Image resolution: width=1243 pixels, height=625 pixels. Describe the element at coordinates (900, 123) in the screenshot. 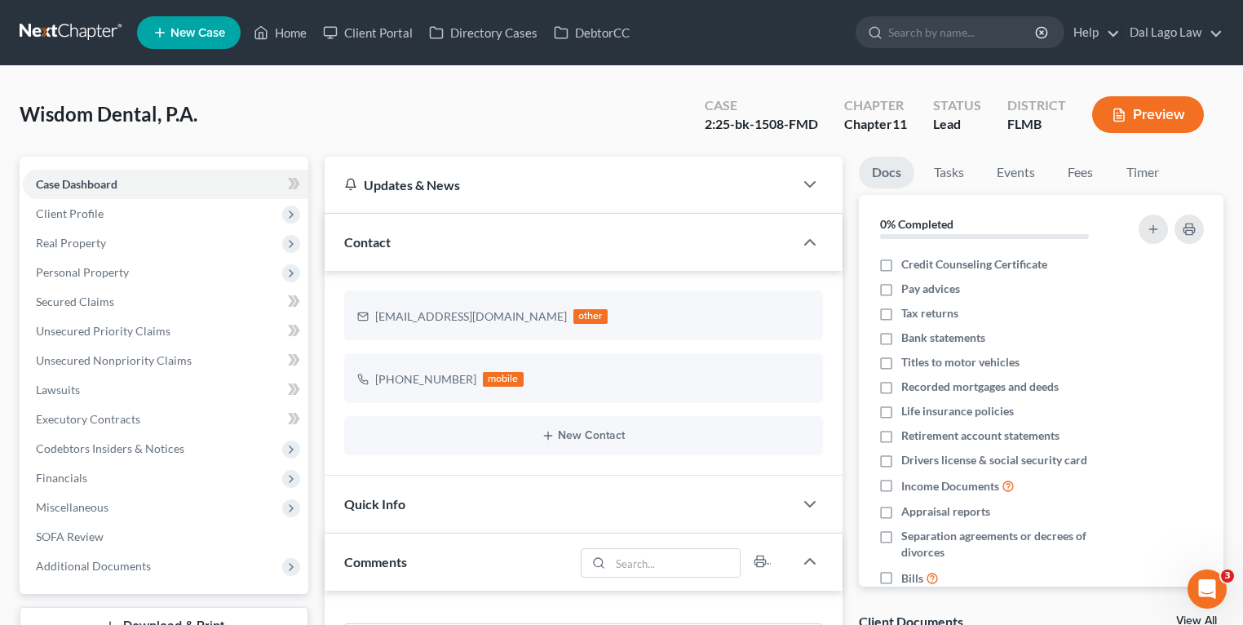

I see `span: 11` at that location.